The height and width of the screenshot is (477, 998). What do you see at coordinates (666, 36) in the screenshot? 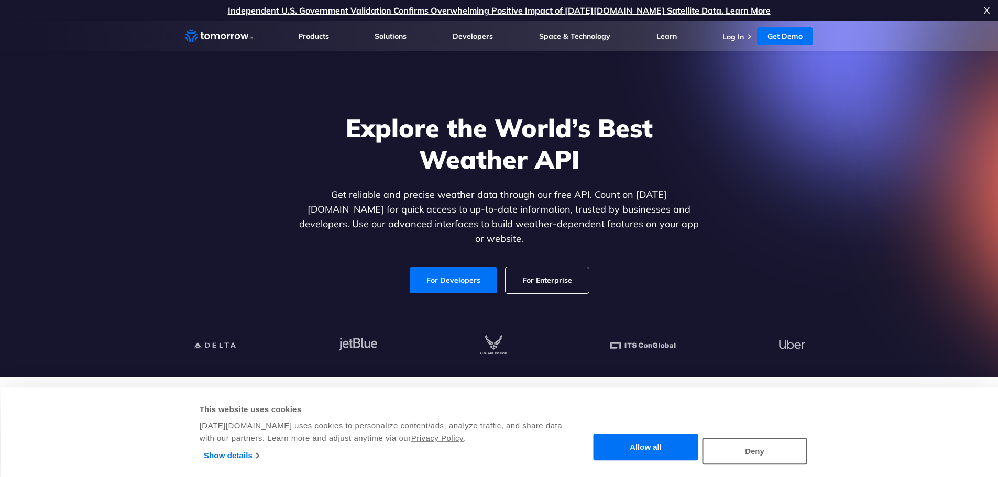
I see `a: Learn` at bounding box center [666, 36].